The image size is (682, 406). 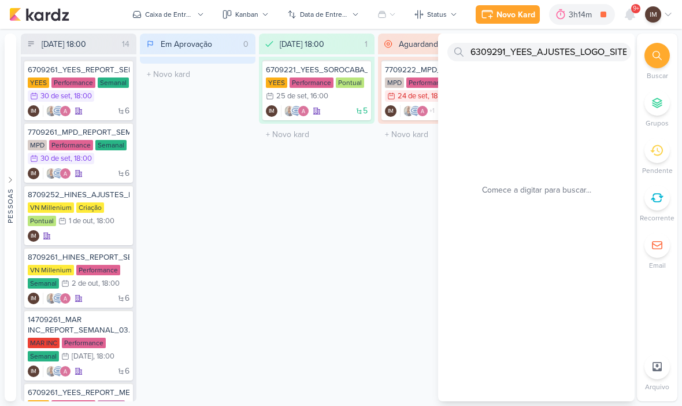 I want to click on div: 24 de set, so click(x=413, y=96).